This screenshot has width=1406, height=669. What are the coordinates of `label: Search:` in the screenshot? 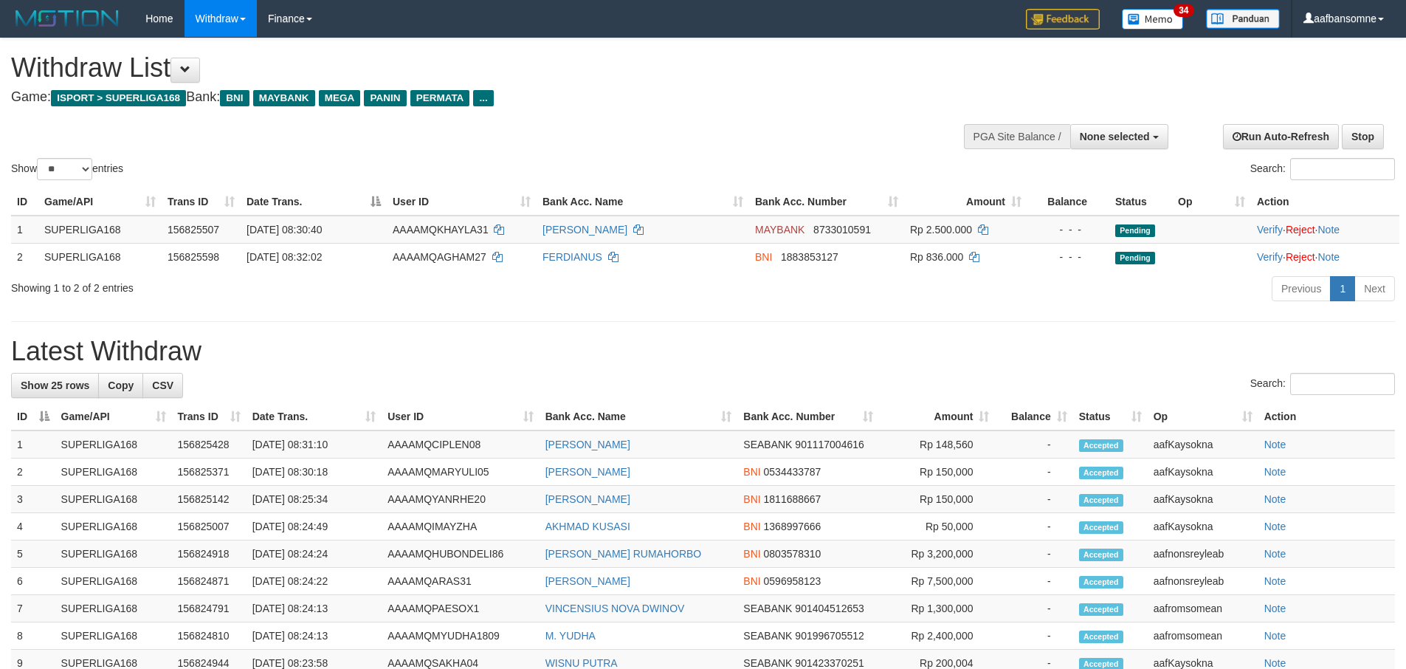 It's located at (1322, 169).